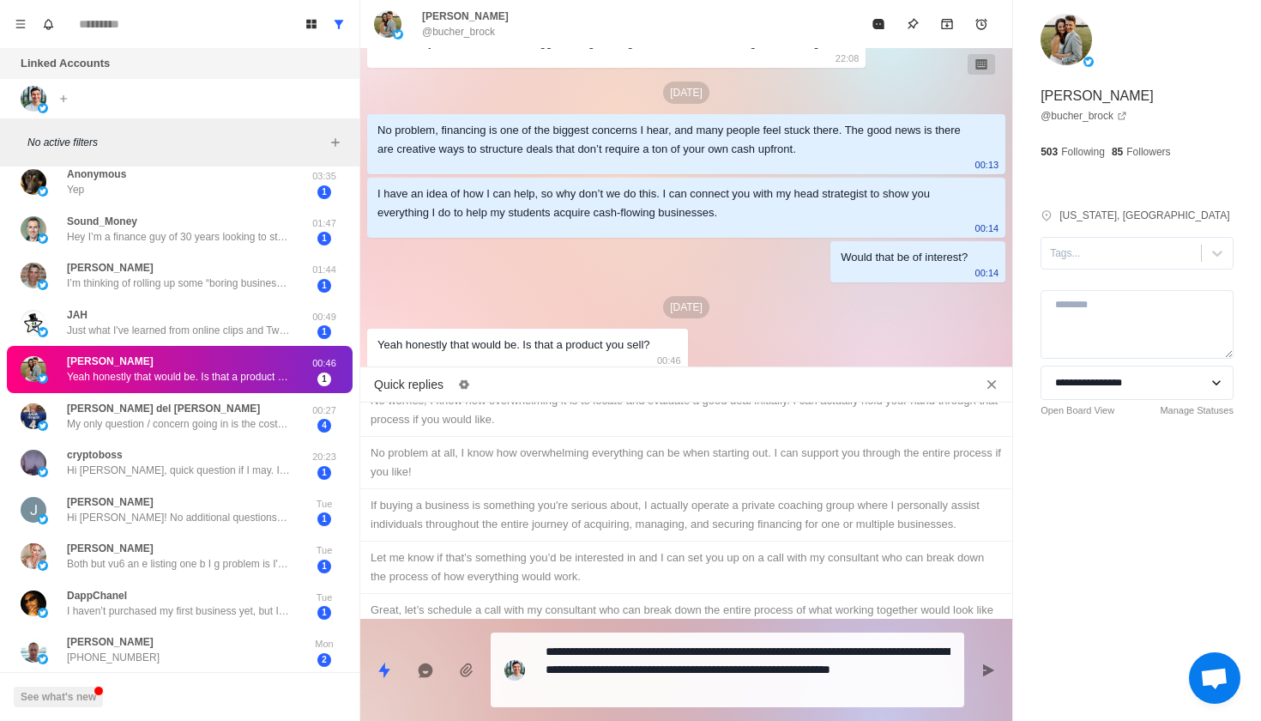 This screenshot has height=721, width=1261. Describe the element at coordinates (65, 63) in the screenshot. I see `p: Linked Accounts` at that location.